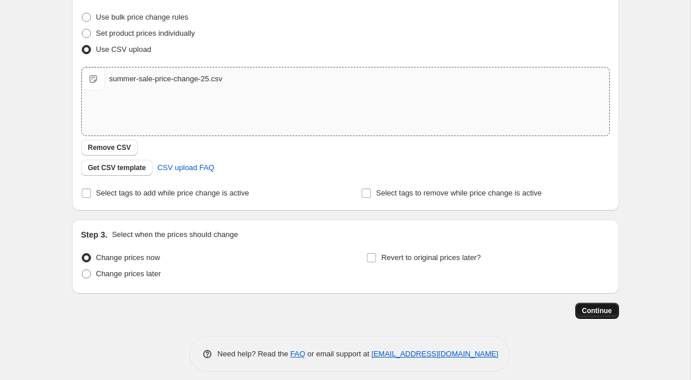  I want to click on p: Select when the prices should change, so click(175, 234).